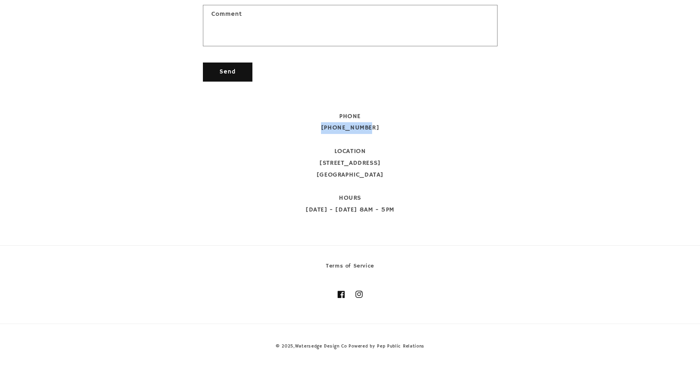 This screenshot has height=365, width=700. Describe the element at coordinates (228, 72) in the screenshot. I see `button: Send` at that location.